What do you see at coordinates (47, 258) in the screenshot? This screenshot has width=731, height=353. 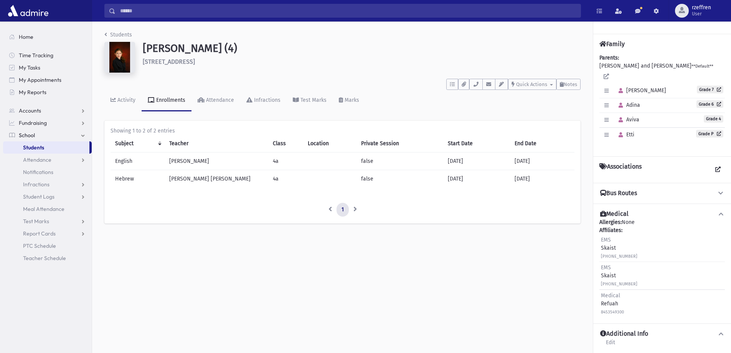 I see `a: Teacher Schedule` at bounding box center [47, 258].